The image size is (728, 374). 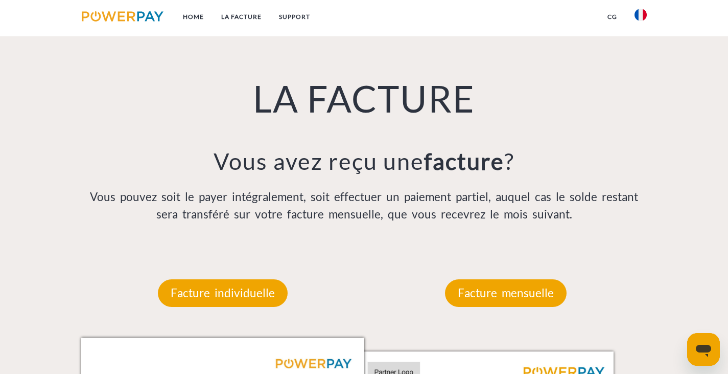 I want to click on a: Home, so click(x=193, y=17).